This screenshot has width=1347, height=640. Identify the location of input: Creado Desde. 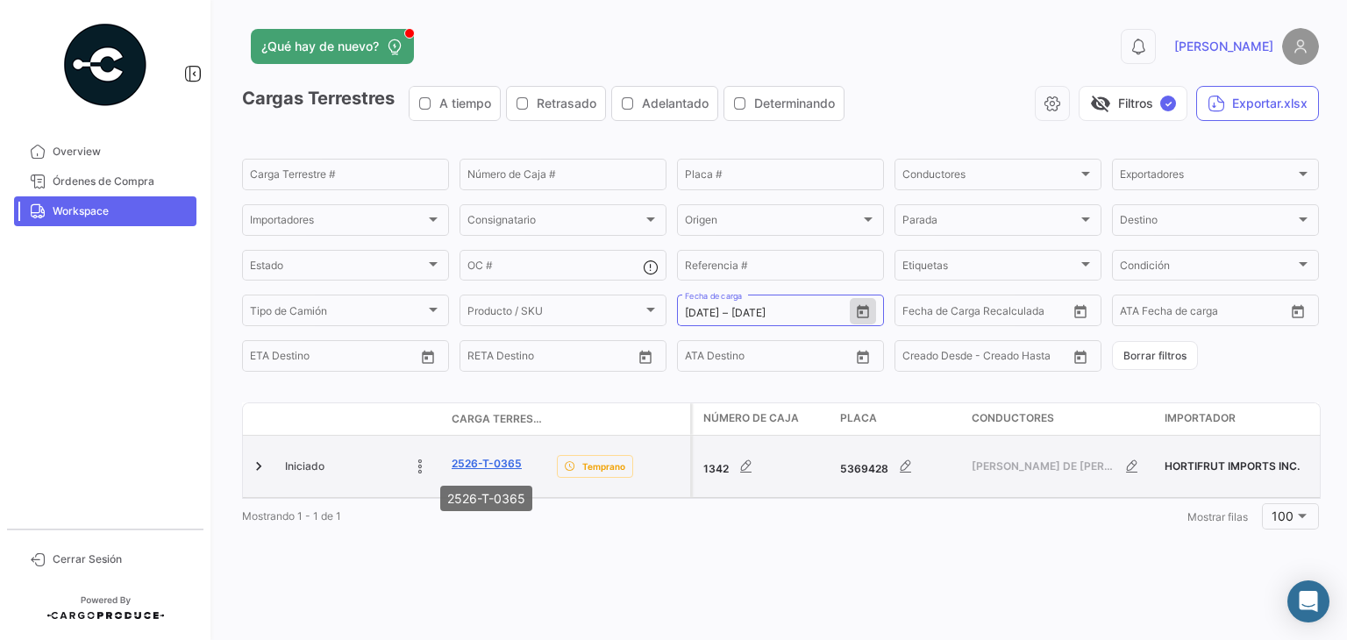
(938, 359).